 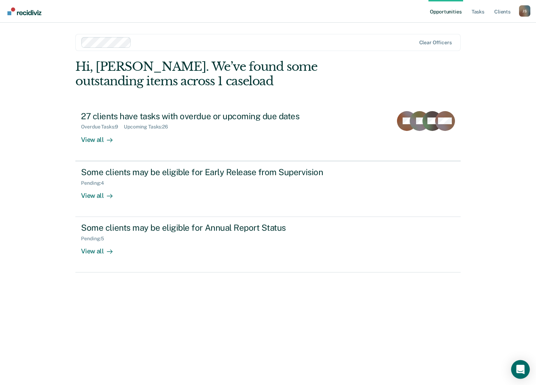 What do you see at coordinates (268, 133) in the screenshot?
I see `a: 27 clients have tasks with overdue or upcoming due datesOverdue Tasks:9Upcoming Tasks:26View all` at bounding box center [268, 133].